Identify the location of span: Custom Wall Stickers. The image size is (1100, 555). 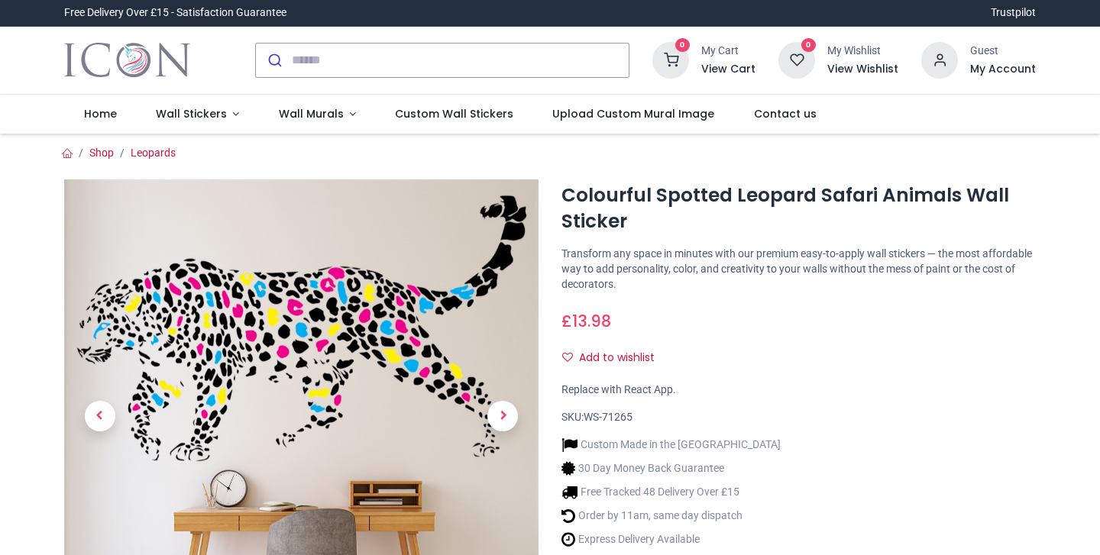
(454, 114).